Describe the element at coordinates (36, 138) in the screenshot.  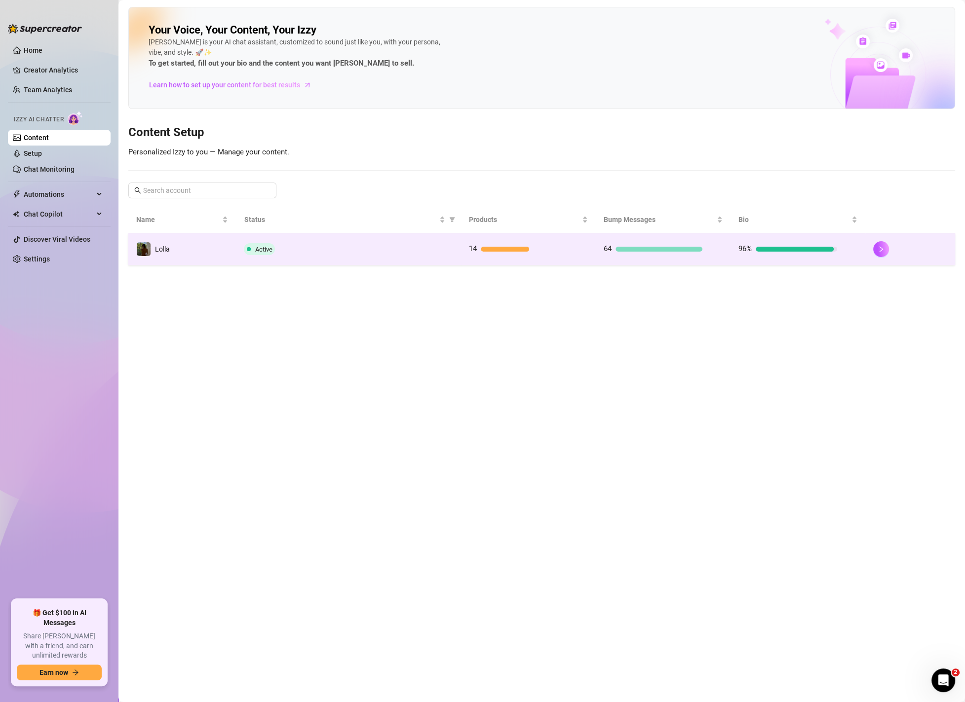
I see `a: Content` at that location.